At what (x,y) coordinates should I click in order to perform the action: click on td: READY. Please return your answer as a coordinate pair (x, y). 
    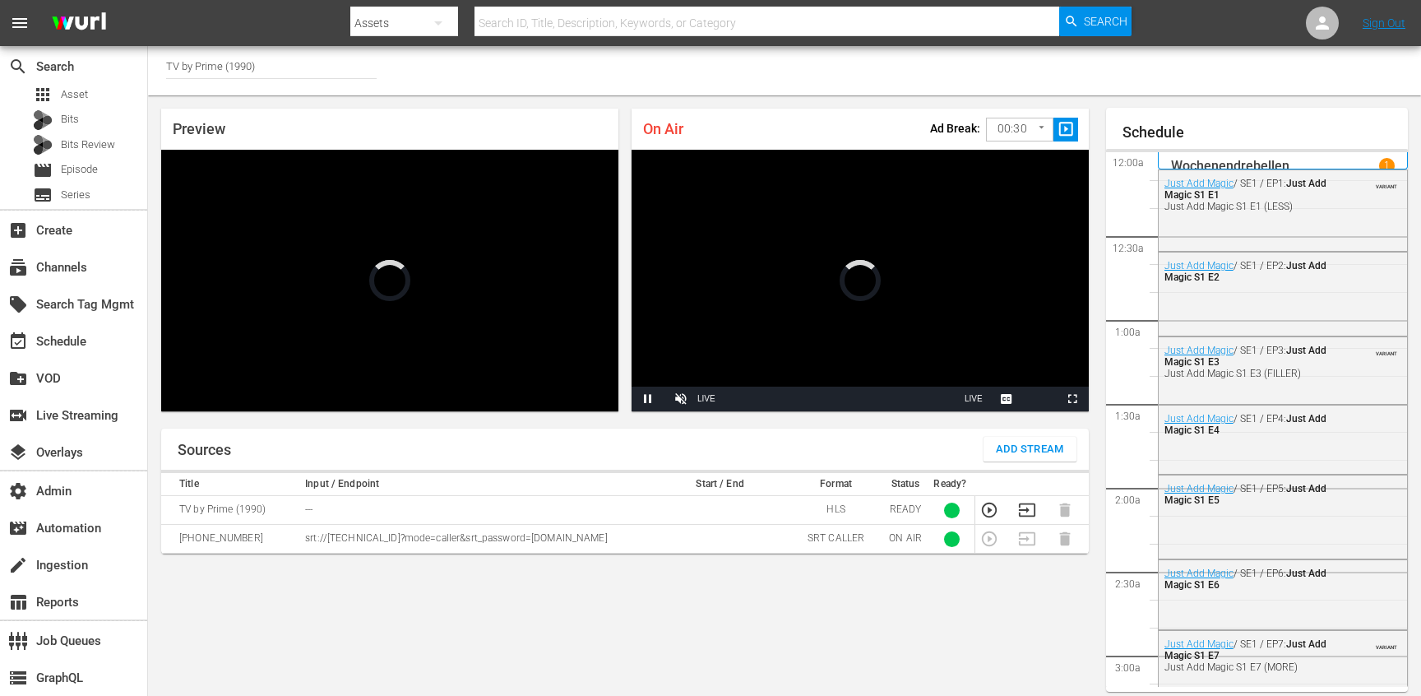
    Looking at the image, I should click on (905, 510).